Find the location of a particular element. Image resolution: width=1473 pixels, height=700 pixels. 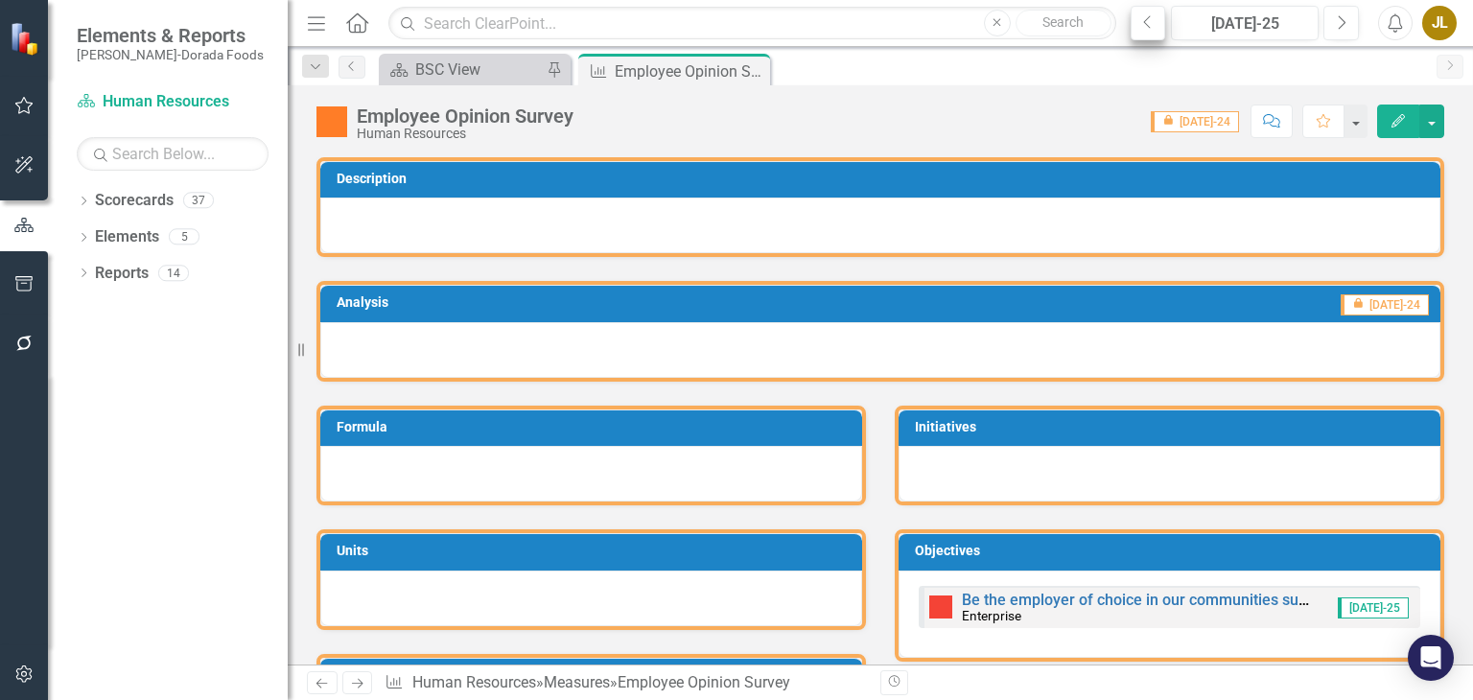

span: Elements & Reports is located at coordinates (170, 35).